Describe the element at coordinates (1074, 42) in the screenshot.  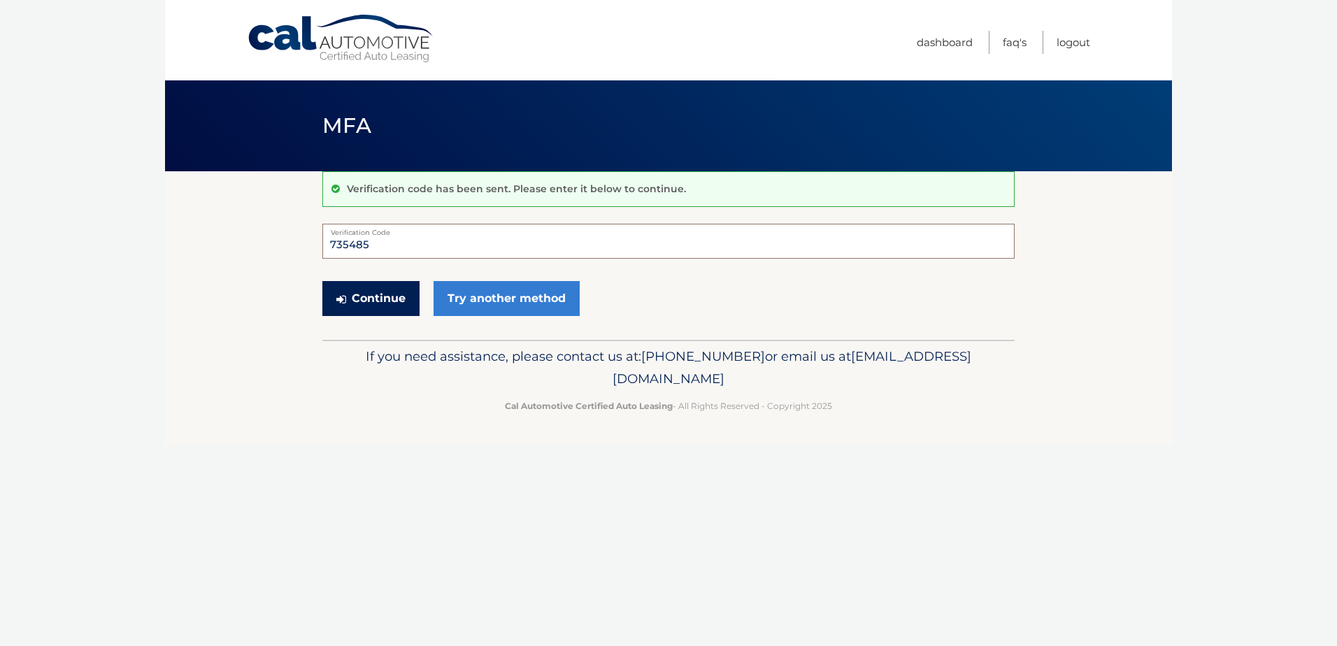
I see `a: Logout` at that location.